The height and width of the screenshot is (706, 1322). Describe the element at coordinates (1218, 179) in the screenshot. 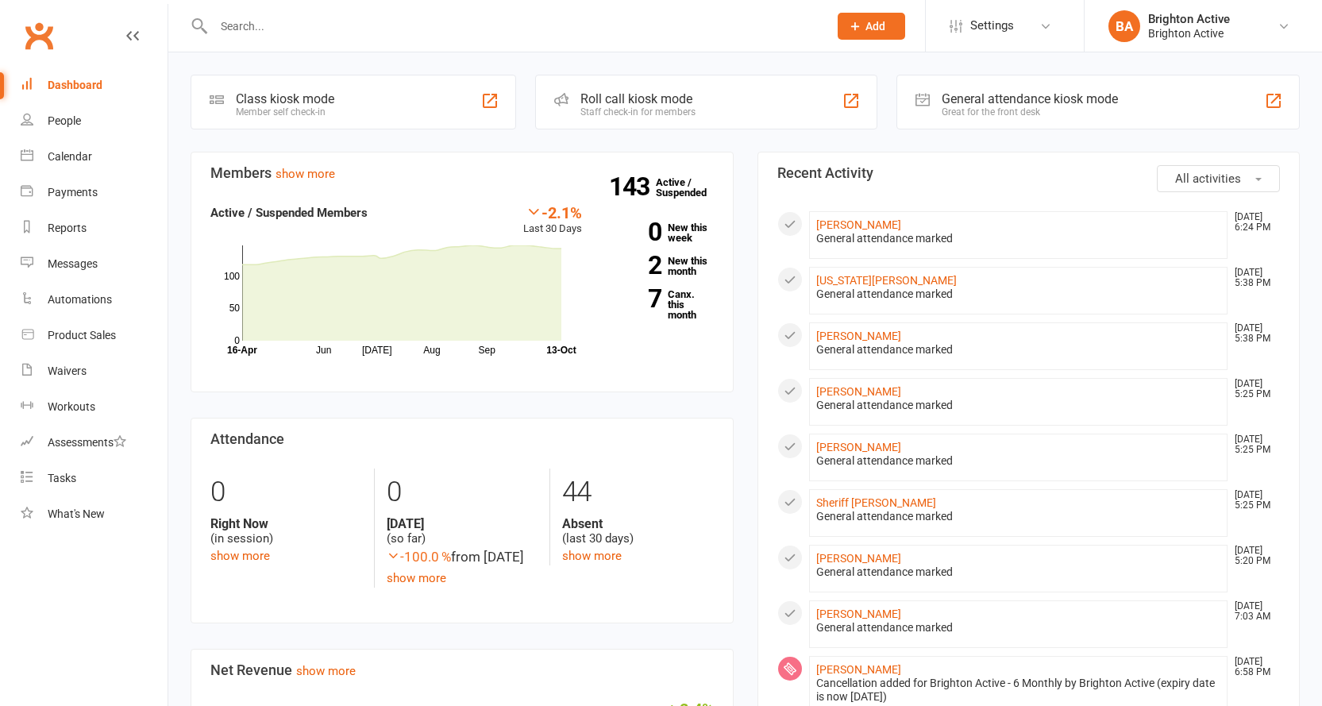

I see `button: All activities` at that location.